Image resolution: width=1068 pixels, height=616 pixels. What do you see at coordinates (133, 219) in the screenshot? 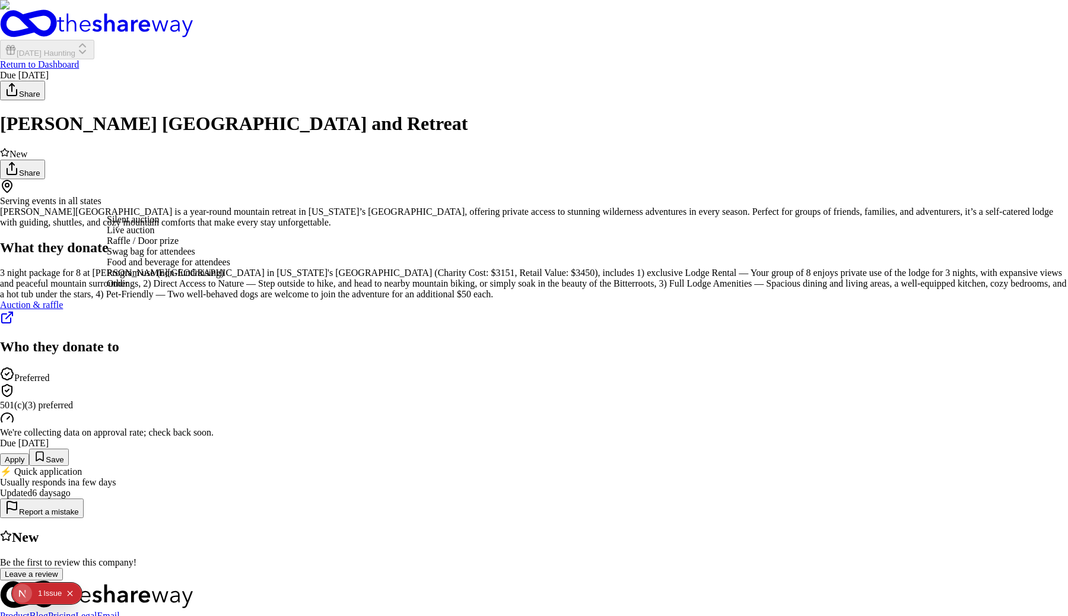
I see `span: Silent auction` at bounding box center [133, 219].